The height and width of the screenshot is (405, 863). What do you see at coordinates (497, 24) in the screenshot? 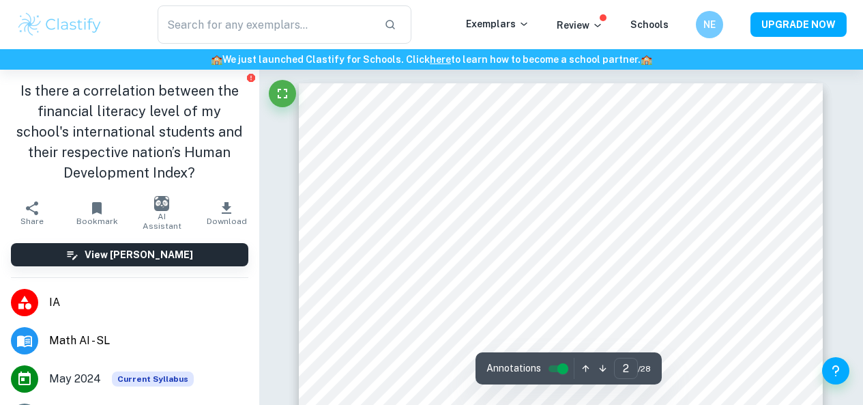
I see `p: Exemplars` at bounding box center [497, 24].